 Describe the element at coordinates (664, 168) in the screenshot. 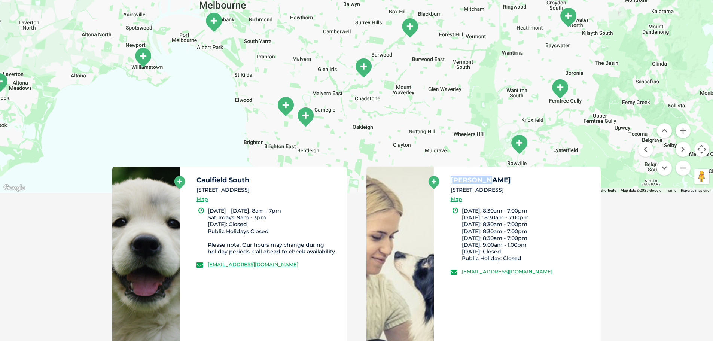

I see `button: Move down` at that location.